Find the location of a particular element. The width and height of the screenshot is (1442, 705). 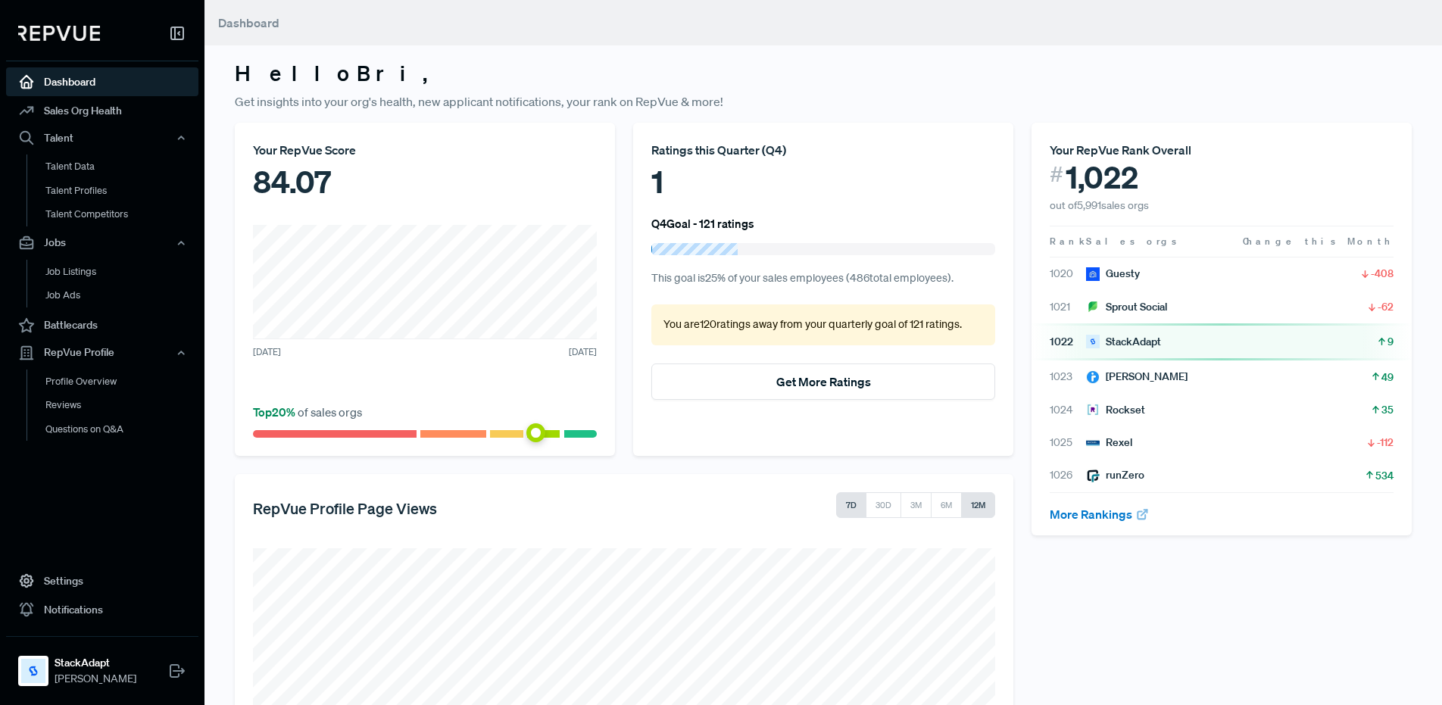

span: 35 is located at coordinates (1387, 410).